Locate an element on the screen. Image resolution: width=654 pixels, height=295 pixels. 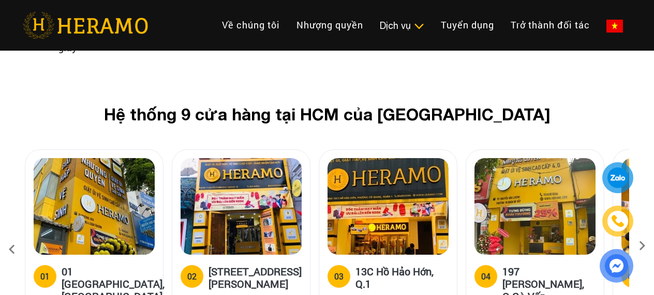
img: heramo-01-truong-son-quan-tan-binh is located at coordinates (94, 206).